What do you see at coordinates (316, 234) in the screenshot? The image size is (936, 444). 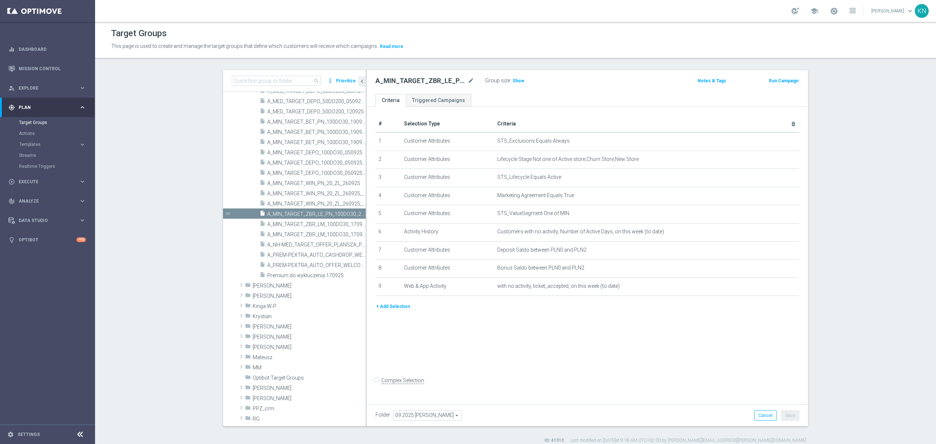 I see `span: A_MIN_TARGET_ZBR_LM_100DO30_170925_PUSH` at bounding box center [316, 234].